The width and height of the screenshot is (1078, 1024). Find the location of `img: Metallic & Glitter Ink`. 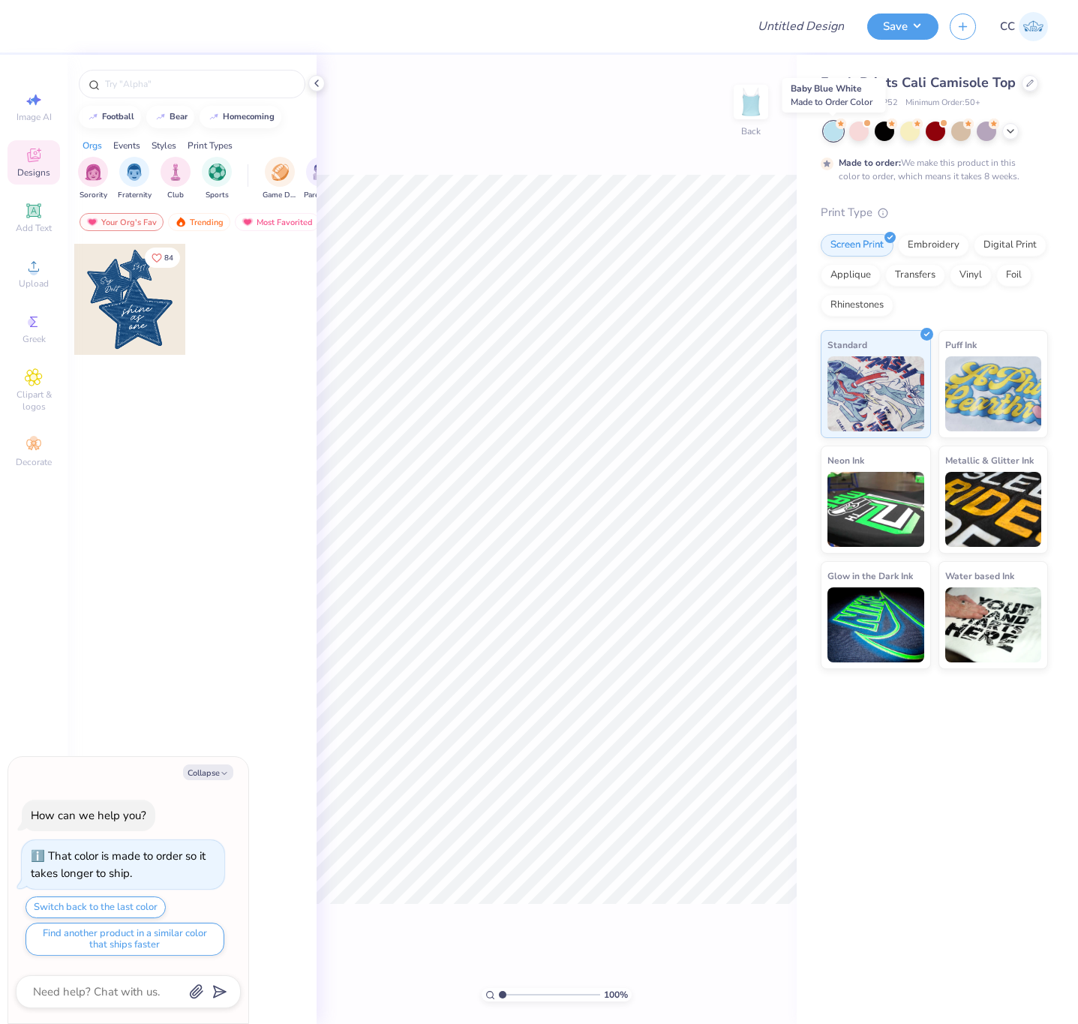

img: Metallic & Glitter Ink is located at coordinates (993, 509).